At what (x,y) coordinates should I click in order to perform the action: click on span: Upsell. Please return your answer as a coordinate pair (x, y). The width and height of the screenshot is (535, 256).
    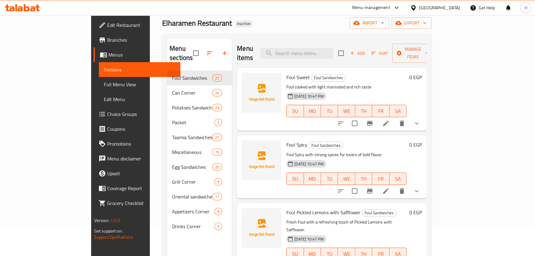
    Looking at the image, I should click on (141, 173).